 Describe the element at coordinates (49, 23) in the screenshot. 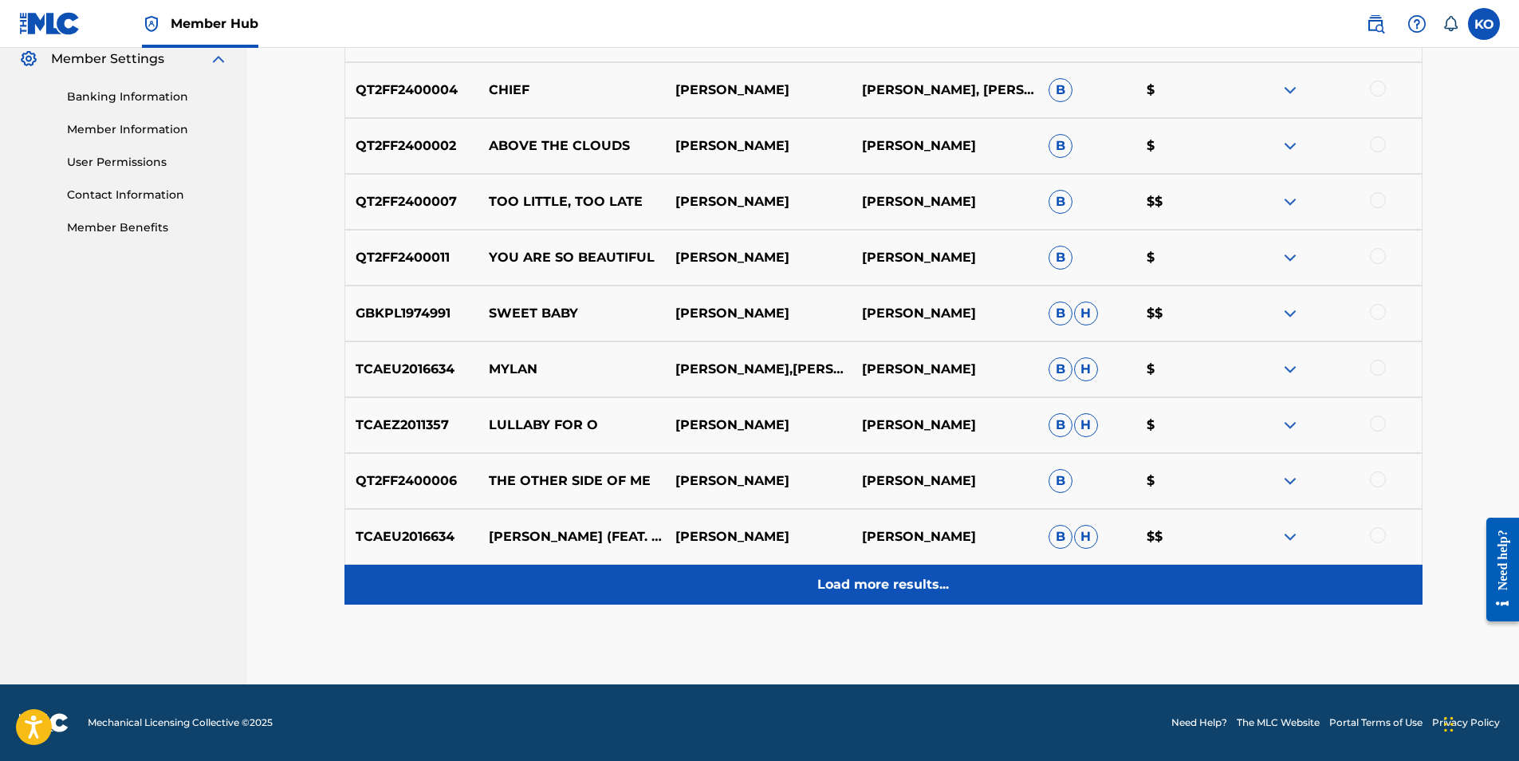

I see `img: MLC Logo` at that location.